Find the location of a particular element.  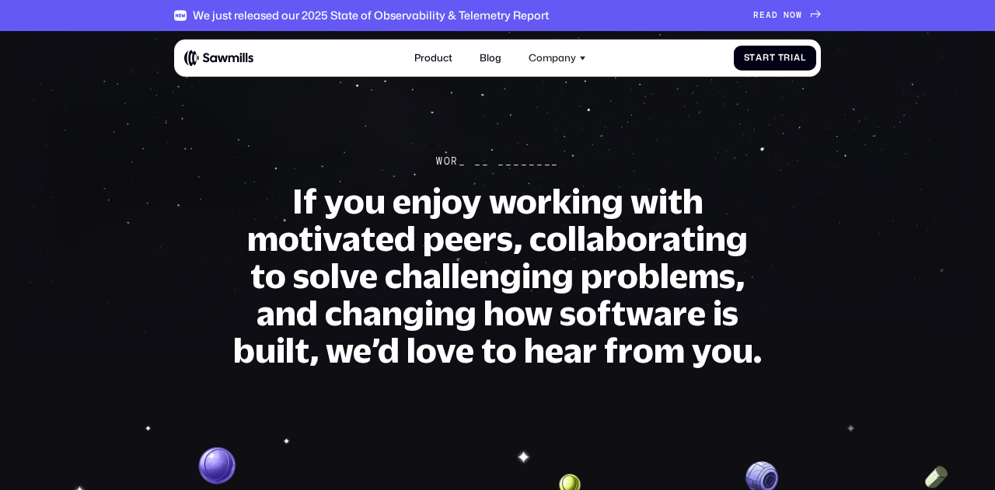

a: Product is located at coordinates (433, 58).